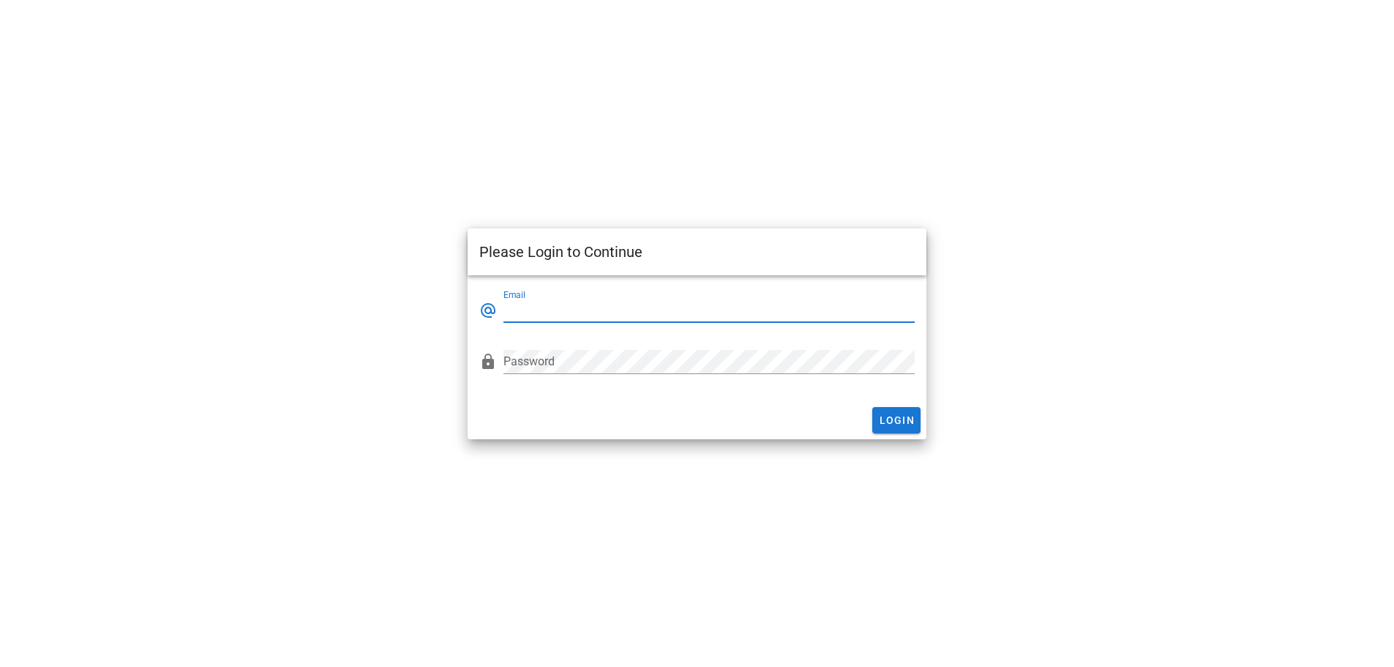 This screenshot has height=667, width=1394. Describe the element at coordinates (561, 252) in the screenshot. I see `div: Please Login to Continue` at that location.